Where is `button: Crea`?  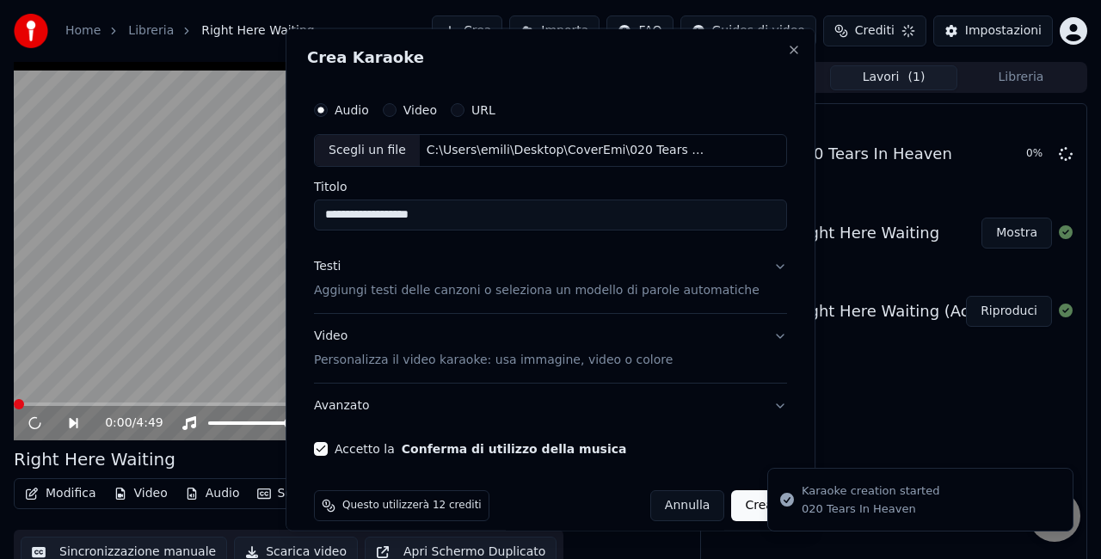 button: Crea is located at coordinates (759, 505).